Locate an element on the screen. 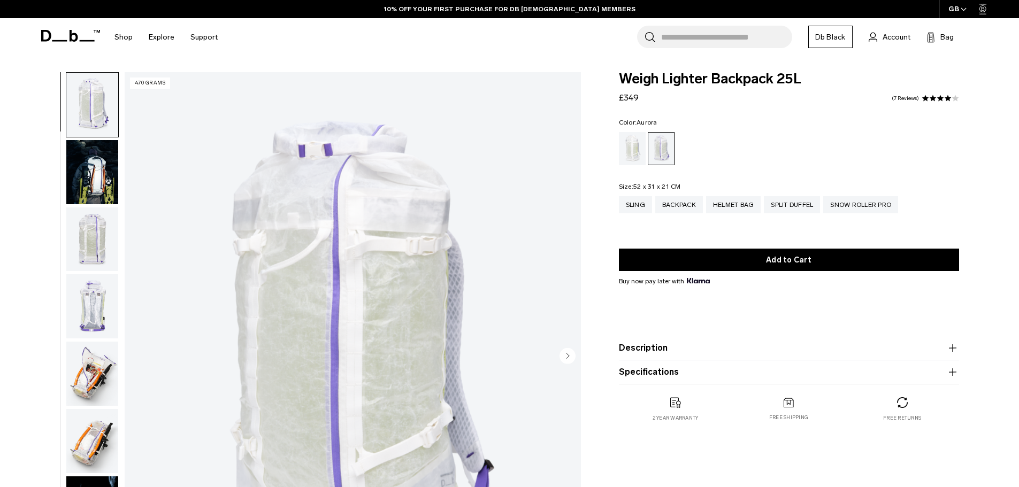 This screenshot has width=1019, height=487. p: 470 grams is located at coordinates (150, 83).